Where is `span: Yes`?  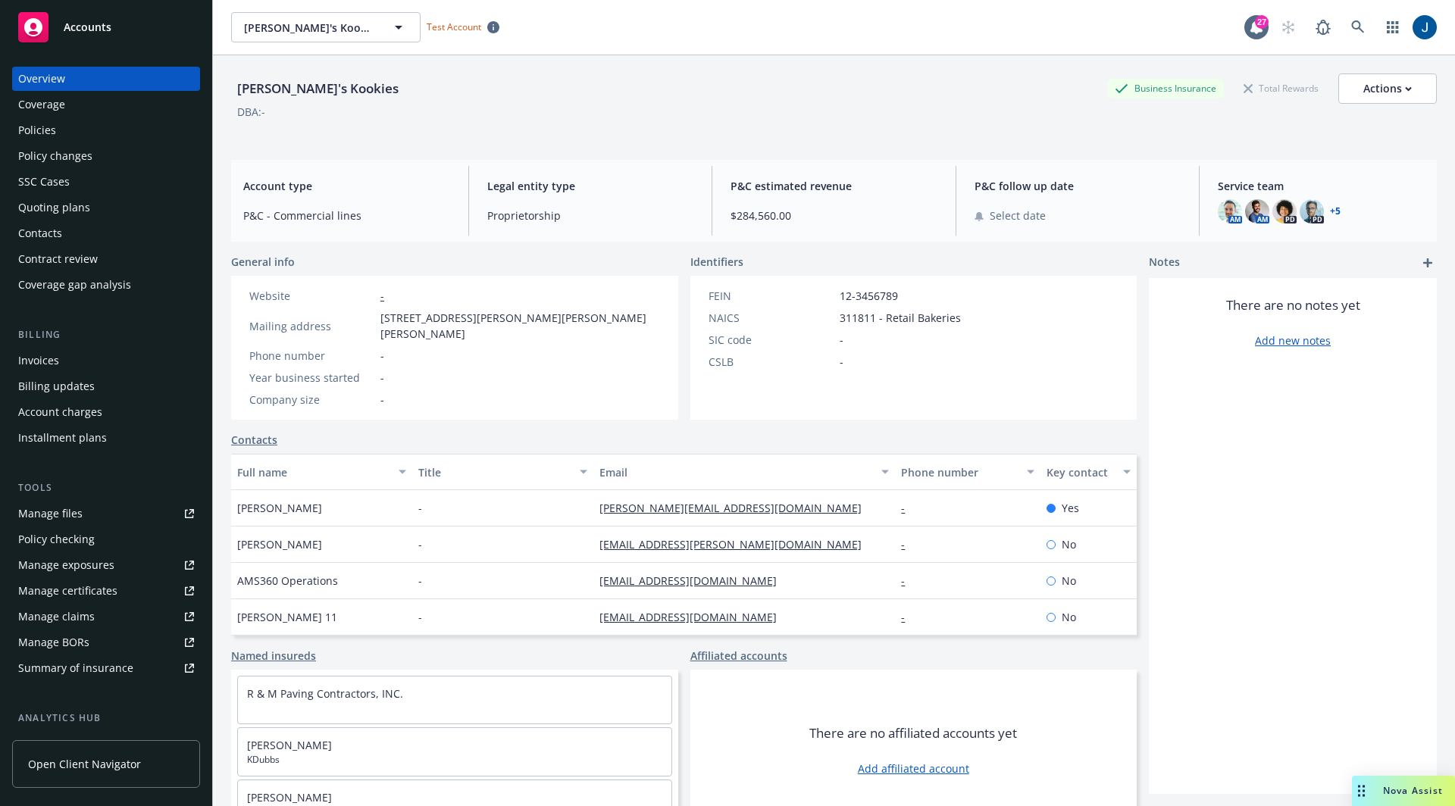
span: Yes is located at coordinates (1070, 508).